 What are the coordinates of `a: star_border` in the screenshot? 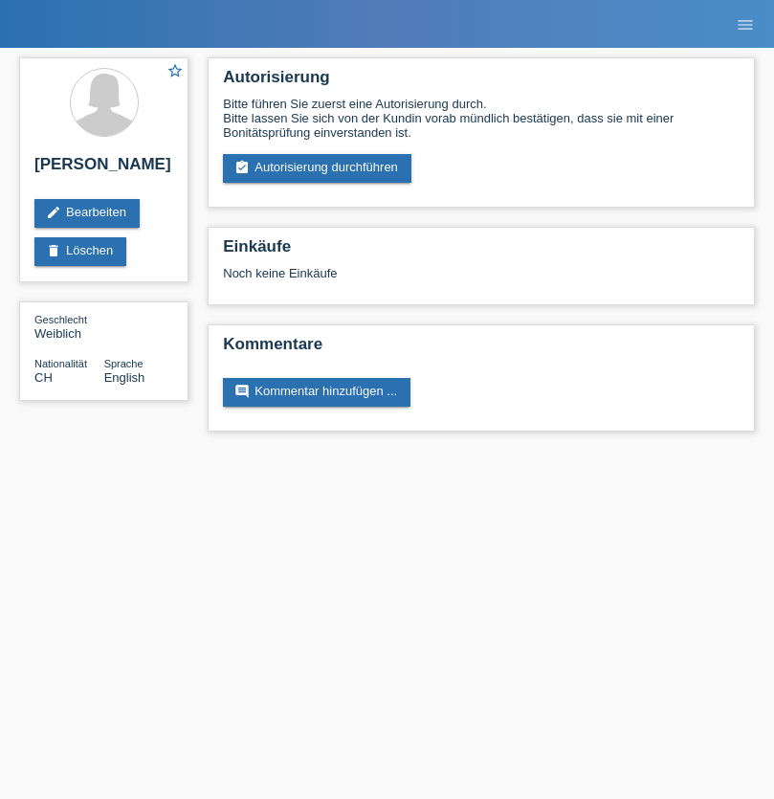 It's located at (175, 72).